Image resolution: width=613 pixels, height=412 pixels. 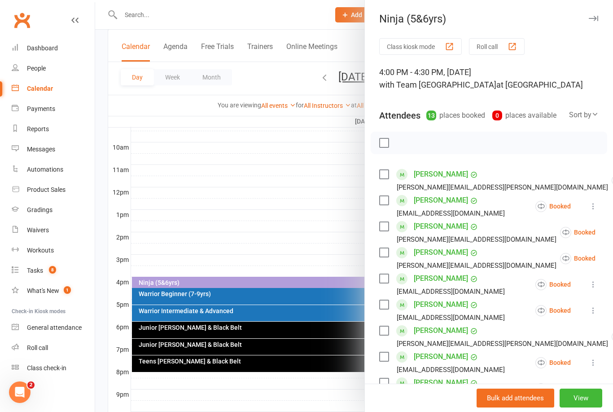 I want to click on div: Product Sales, so click(x=46, y=189).